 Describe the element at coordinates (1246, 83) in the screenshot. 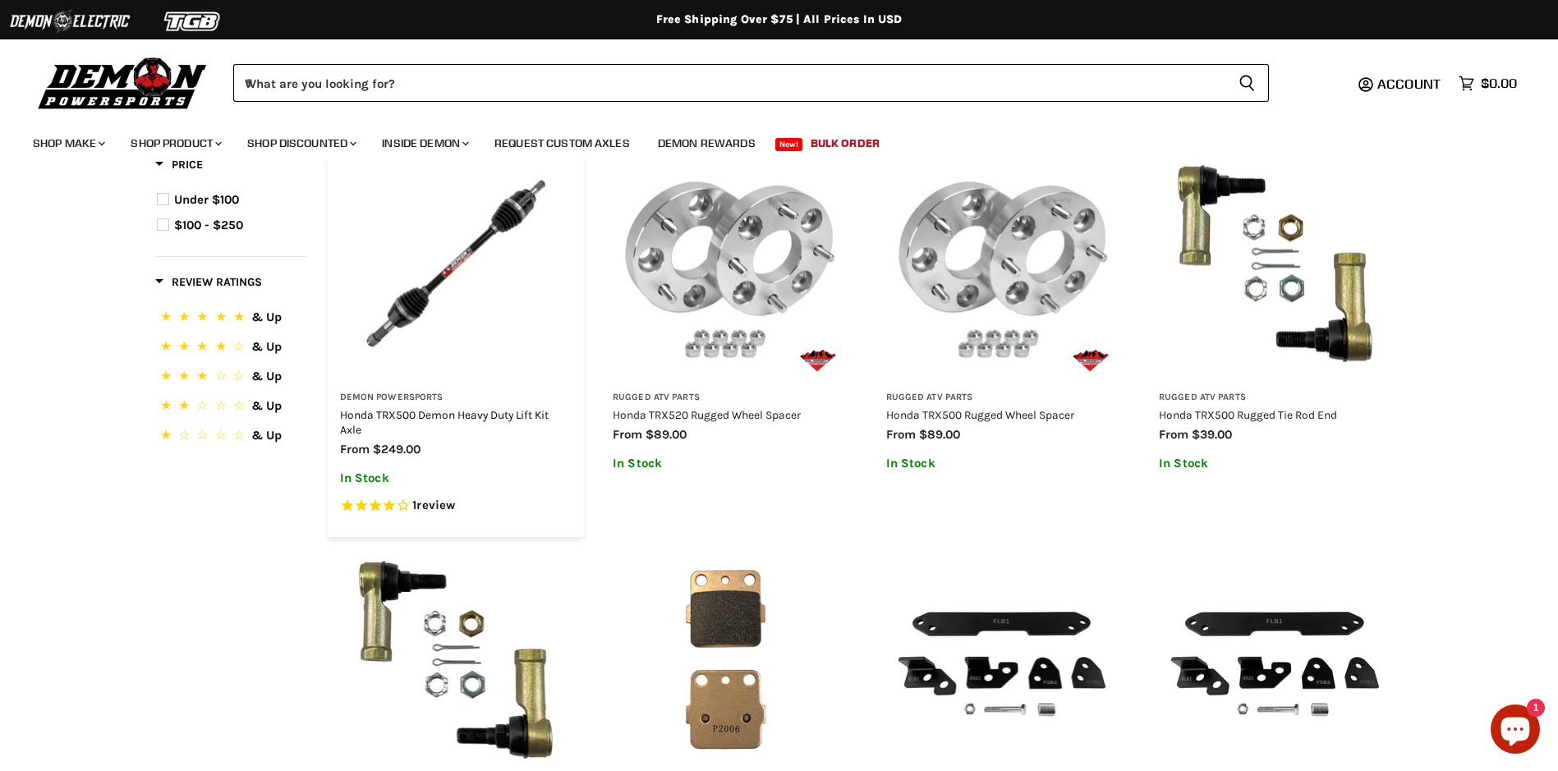

I see `button: Search` at that location.